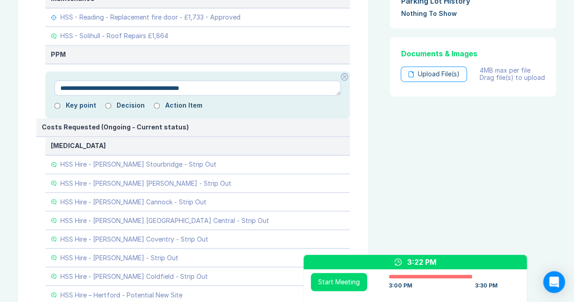  What do you see at coordinates (81, 105) in the screenshot?
I see `label: Key point` at bounding box center [81, 105].